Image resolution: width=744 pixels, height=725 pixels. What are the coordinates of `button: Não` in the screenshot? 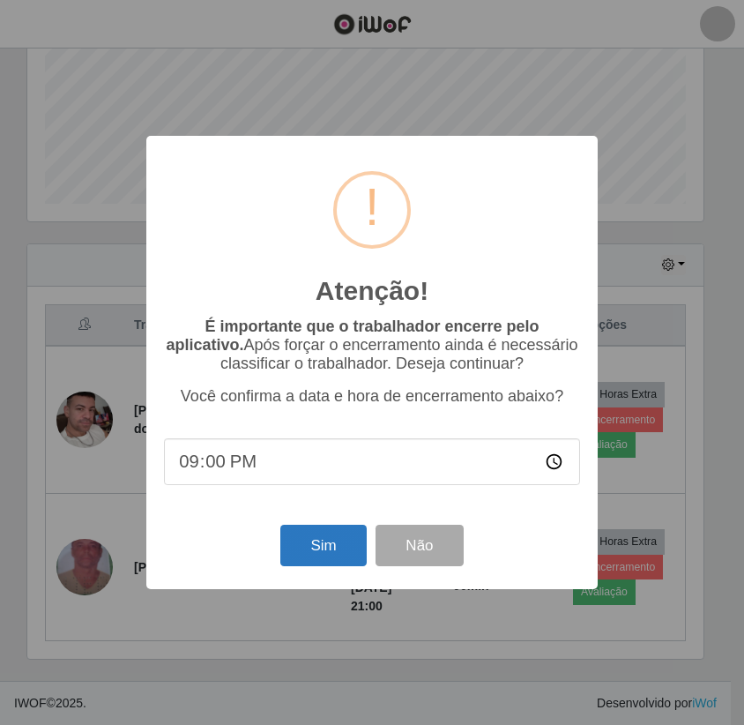 It's located at (419, 545).